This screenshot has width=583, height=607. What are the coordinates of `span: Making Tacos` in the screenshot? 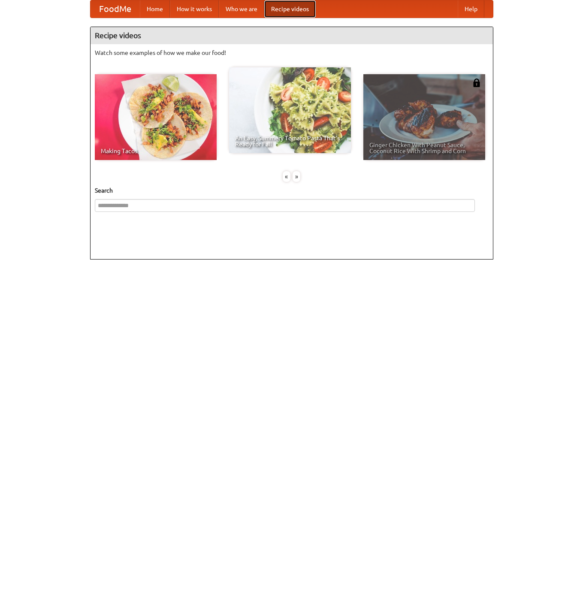 It's located at (156, 151).